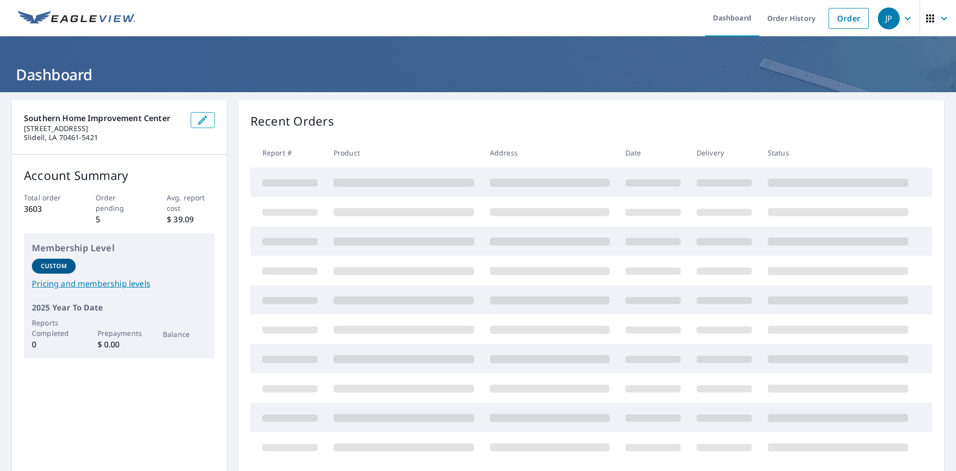 Image resolution: width=956 pixels, height=471 pixels. Describe the element at coordinates (185, 334) in the screenshot. I see `p: Balance` at that location.